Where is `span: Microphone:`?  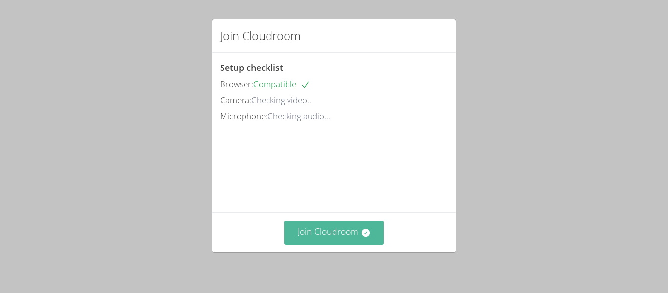
span: Microphone: is located at coordinates (244, 116).